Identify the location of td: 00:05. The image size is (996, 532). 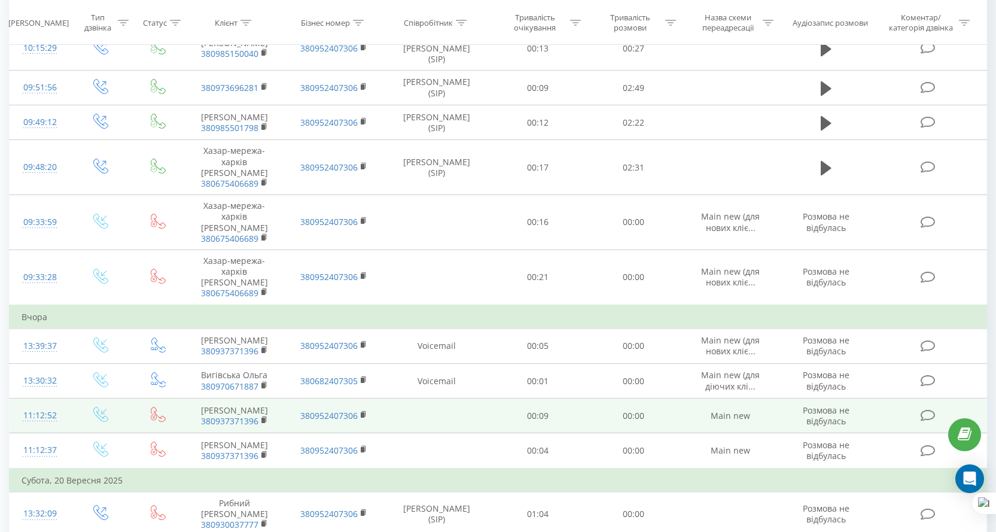
(538, 346).